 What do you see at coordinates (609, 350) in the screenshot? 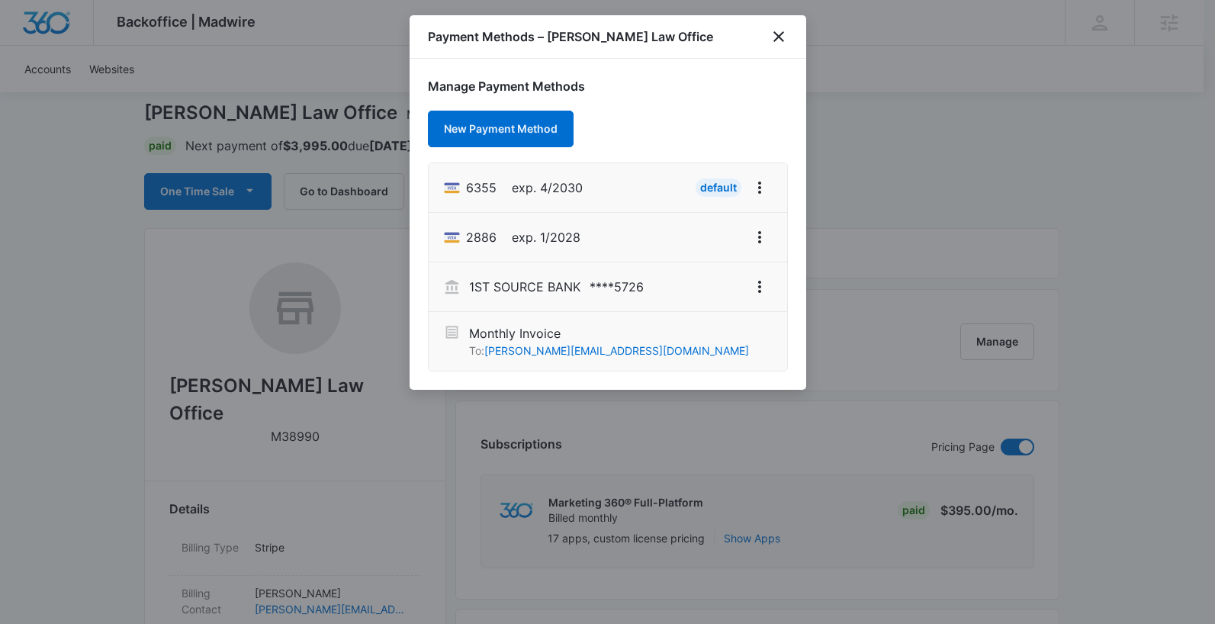
I see `p: To:` at bounding box center [609, 350].